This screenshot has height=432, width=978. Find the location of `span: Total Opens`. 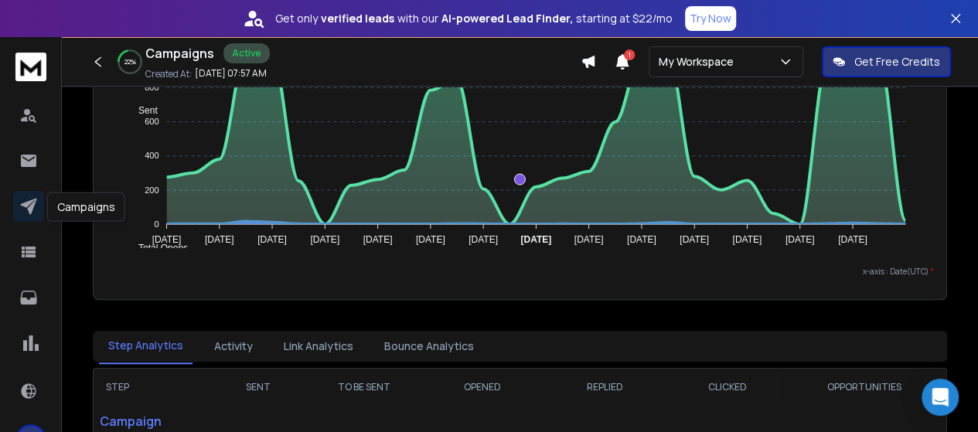

span: Total Opens is located at coordinates (157, 248).